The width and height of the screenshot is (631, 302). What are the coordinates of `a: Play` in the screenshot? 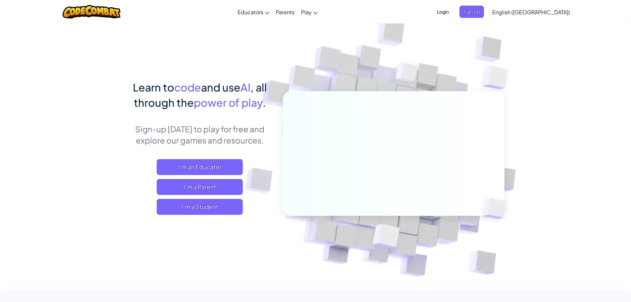 It's located at (310, 12).